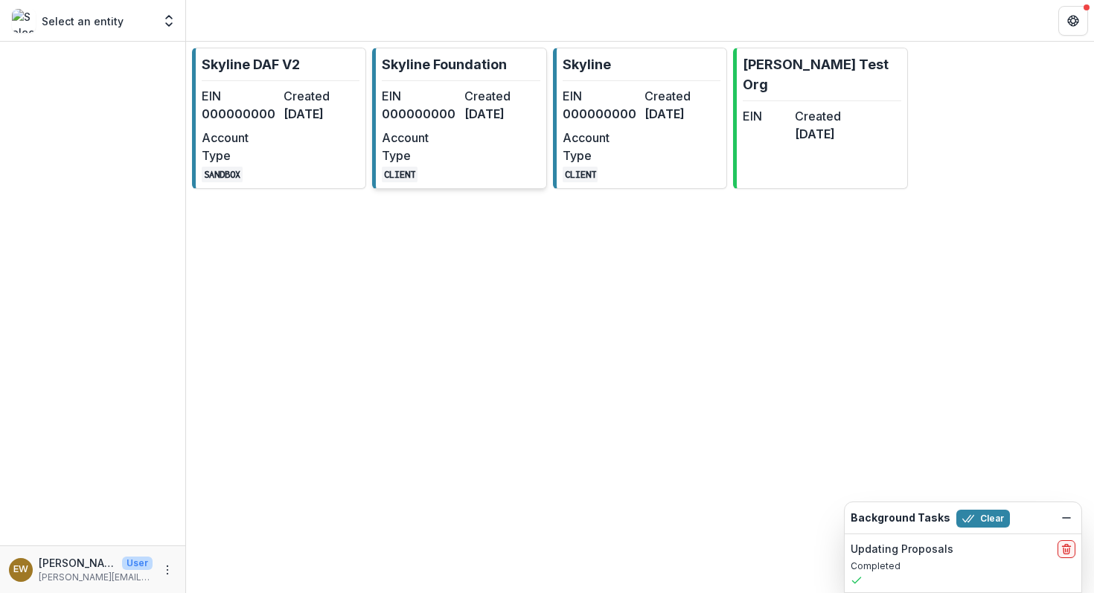  Describe the element at coordinates (169, 21) in the screenshot. I see `button: Open entity switcher` at that location.